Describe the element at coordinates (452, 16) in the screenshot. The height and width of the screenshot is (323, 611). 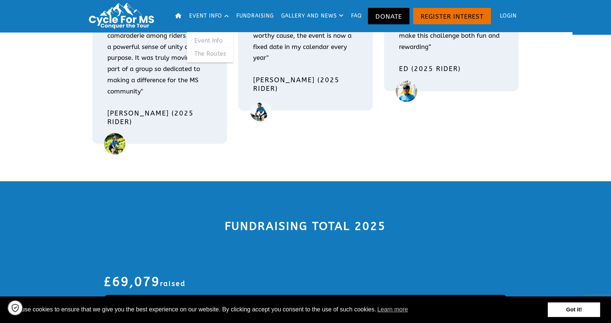
I see `a: Register Interest` at that location.